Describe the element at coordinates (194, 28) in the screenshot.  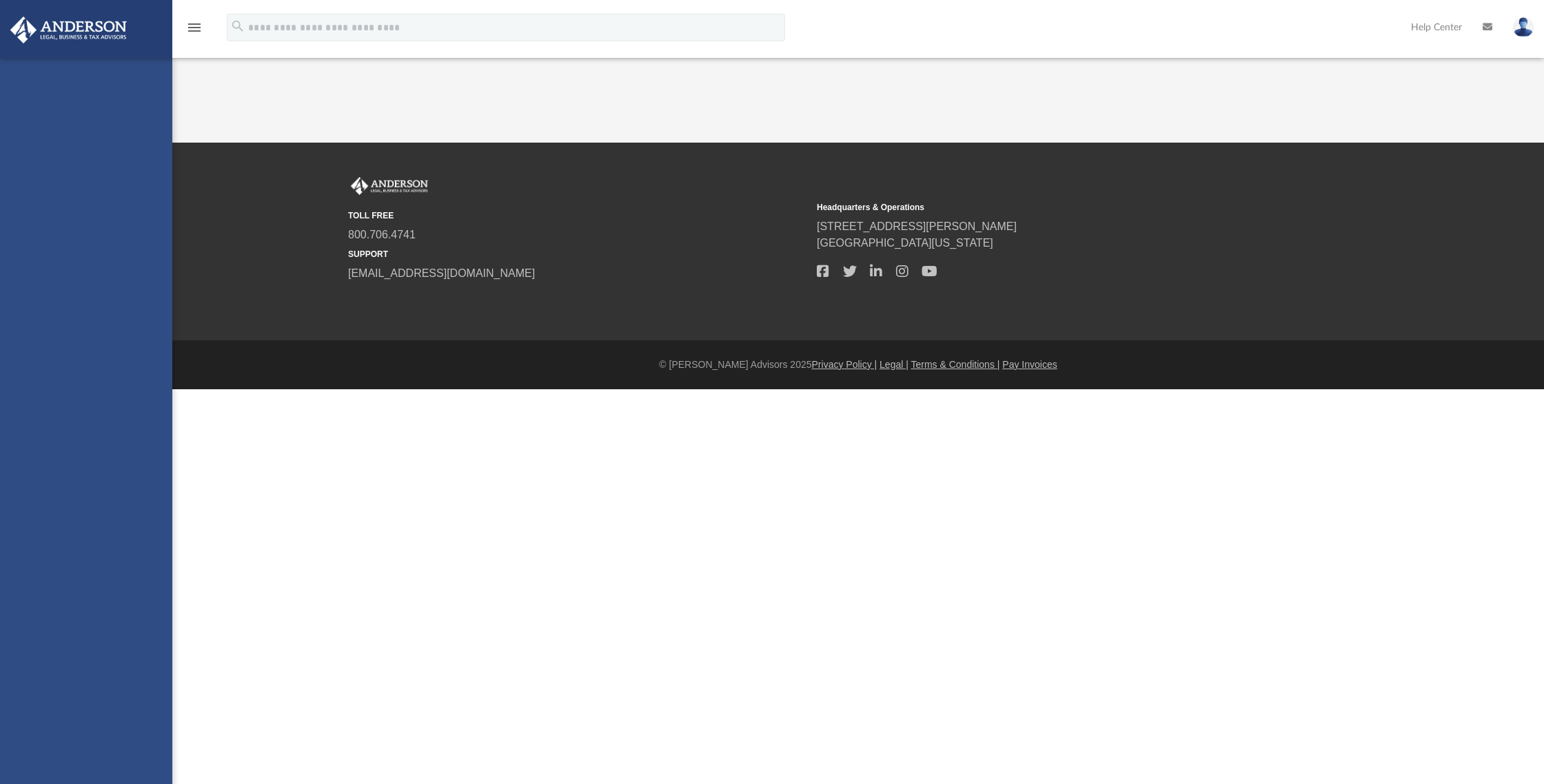
I see `i: menu` at that location.